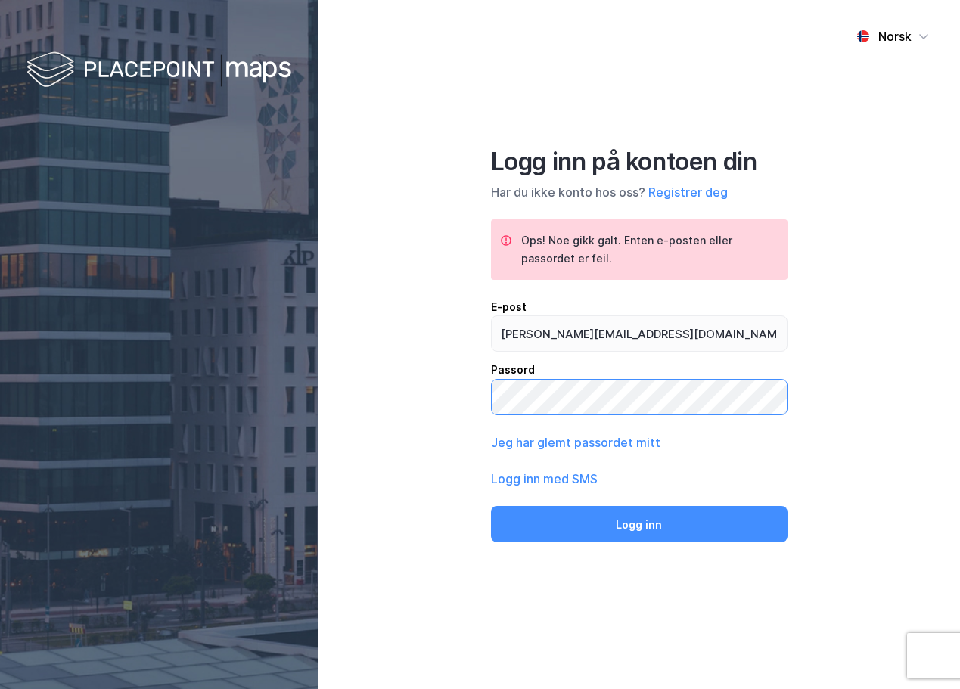  Describe the element at coordinates (639, 307) in the screenshot. I see `div: E-post` at that location.